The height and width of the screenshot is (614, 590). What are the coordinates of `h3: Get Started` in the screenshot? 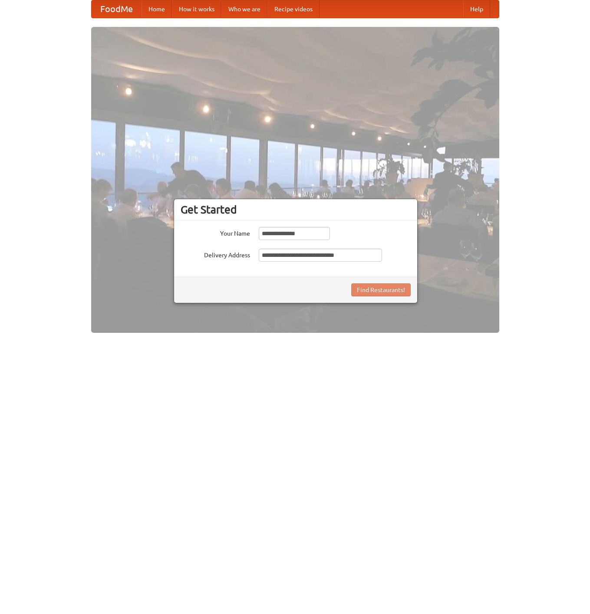 It's located at (296, 210).